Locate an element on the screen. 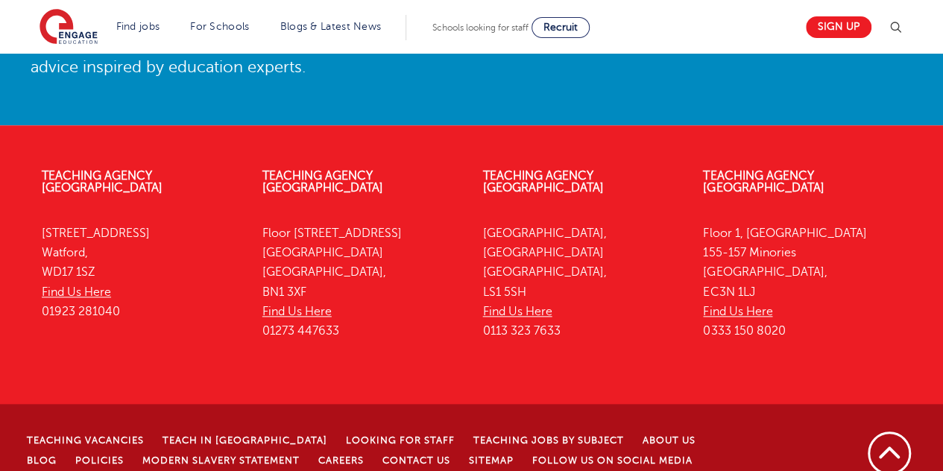 Image resolution: width=943 pixels, height=471 pixels. a: Contact Us is located at coordinates (416, 461).